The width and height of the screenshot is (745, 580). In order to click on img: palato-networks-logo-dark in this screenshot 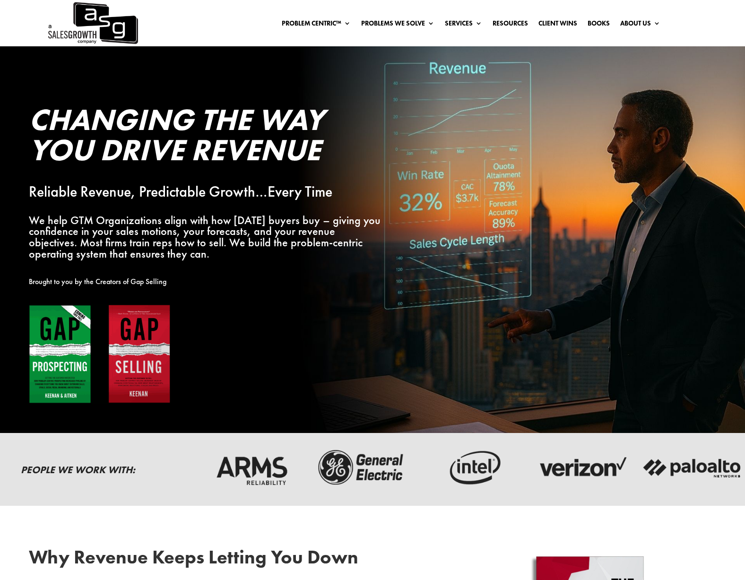, I will do `click(692, 468)`.